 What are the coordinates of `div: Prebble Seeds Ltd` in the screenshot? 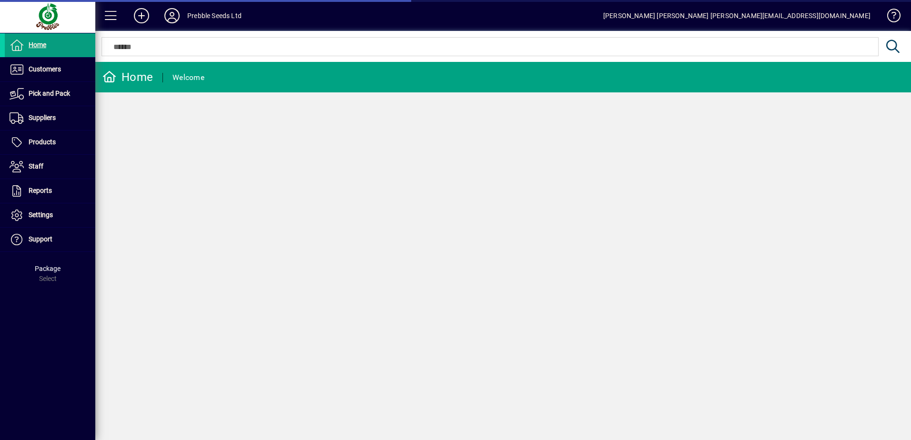 It's located at (214, 16).